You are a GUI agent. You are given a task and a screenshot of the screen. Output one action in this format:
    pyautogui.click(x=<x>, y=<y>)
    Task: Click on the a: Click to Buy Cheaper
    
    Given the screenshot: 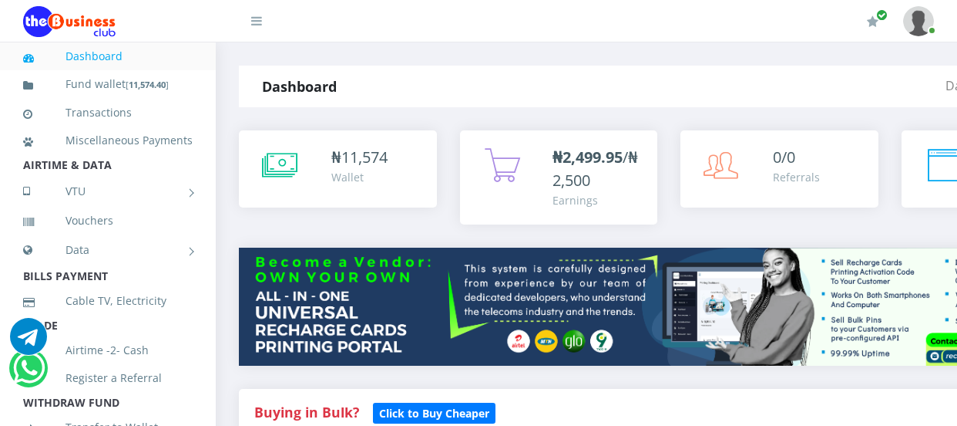 What is the action you would take?
    pyautogui.click(x=434, y=412)
    